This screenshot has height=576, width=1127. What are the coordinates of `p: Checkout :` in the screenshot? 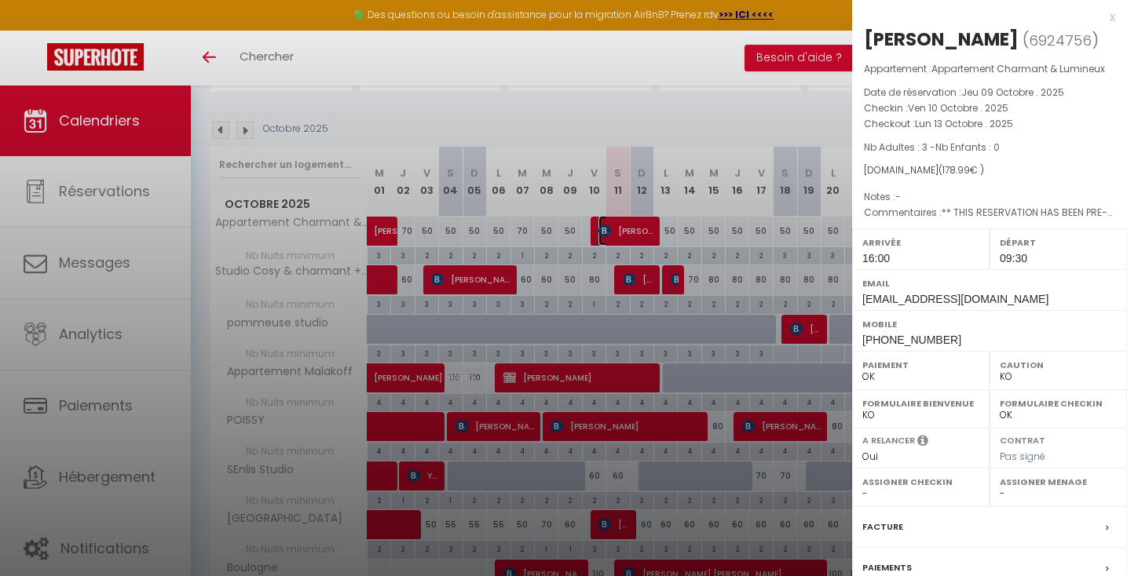 It's located at (990, 124).